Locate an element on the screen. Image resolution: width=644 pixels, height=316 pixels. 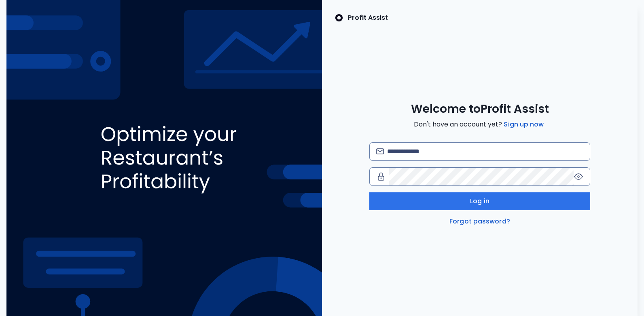
span: Log in is located at coordinates (480, 202).